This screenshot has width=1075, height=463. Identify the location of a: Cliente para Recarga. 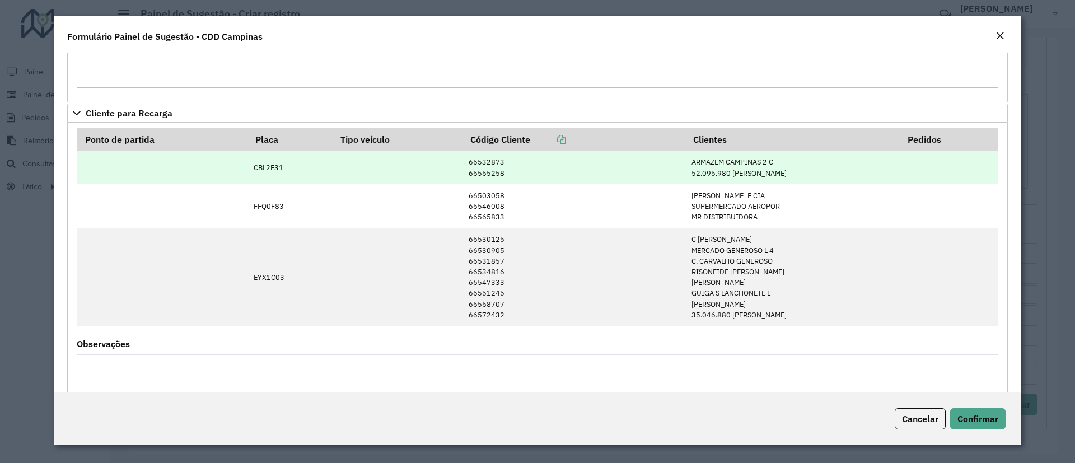
(537, 113).